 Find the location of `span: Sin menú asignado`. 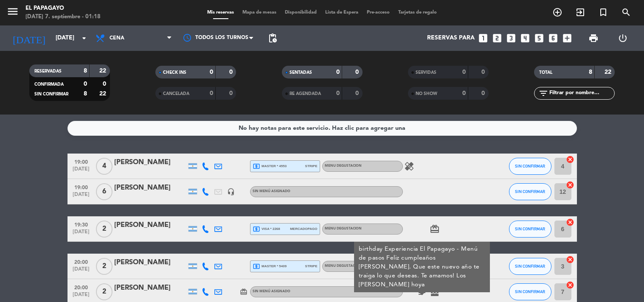

span: Sin menú asignado is located at coordinates (271, 292).